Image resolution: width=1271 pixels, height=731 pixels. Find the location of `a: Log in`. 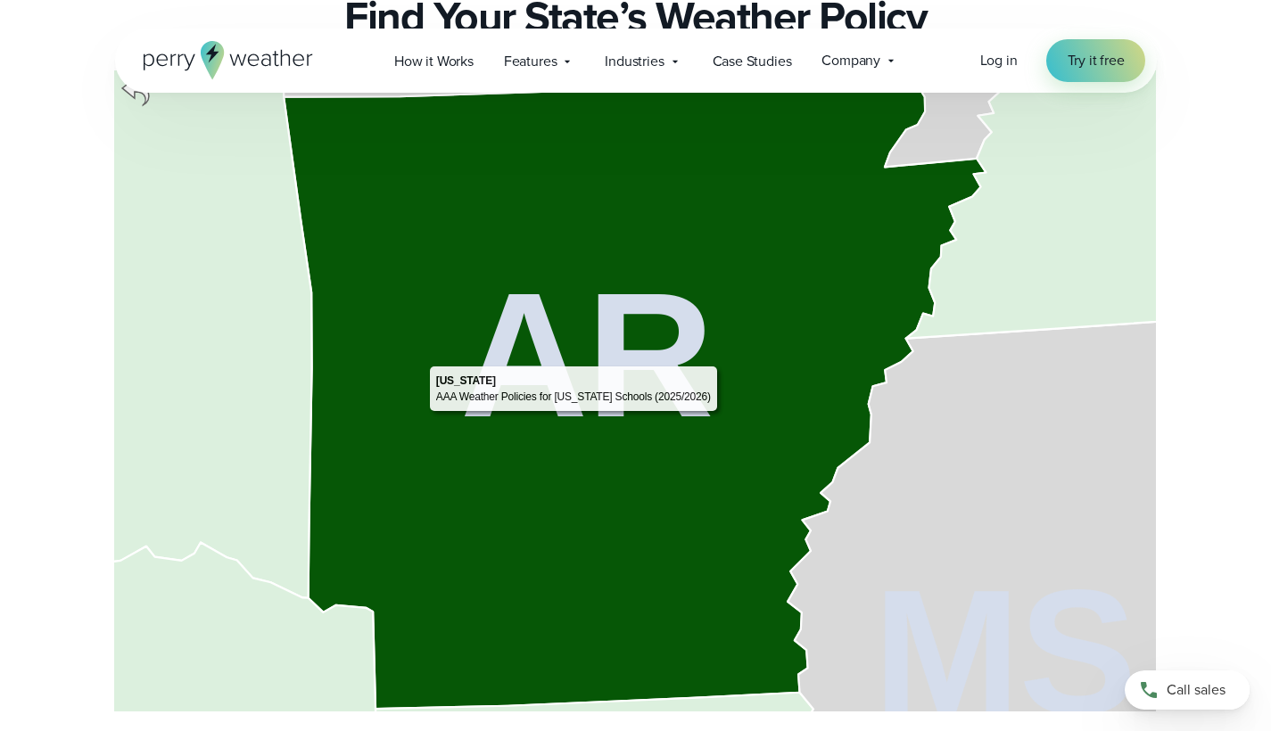

a: Log in is located at coordinates (999, 61).